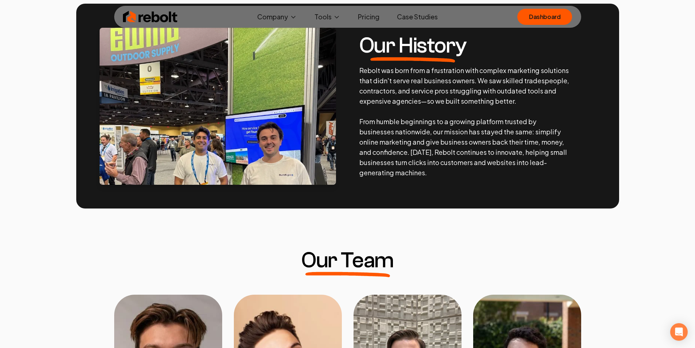  Describe the element at coordinates (545, 17) in the screenshot. I see `a: Dashboard` at that location.